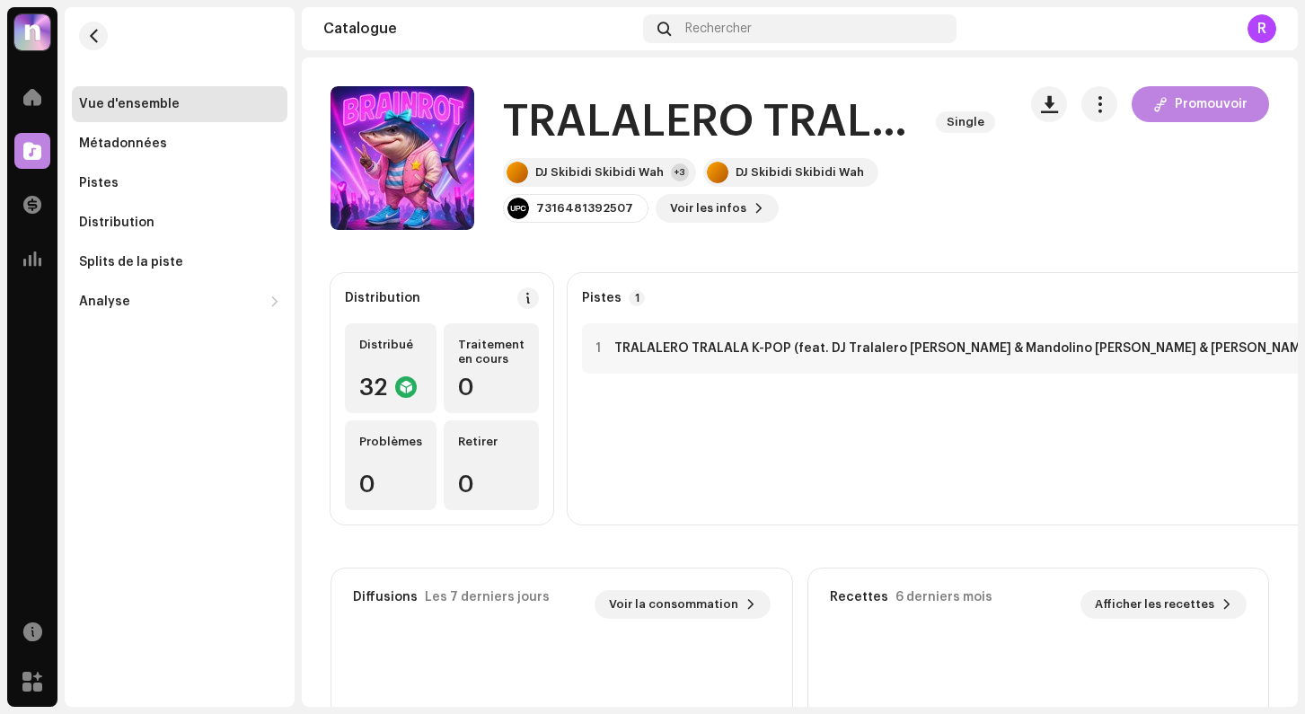  What do you see at coordinates (717, 208) in the screenshot?
I see `button: Voir les infos` at bounding box center [717, 208].